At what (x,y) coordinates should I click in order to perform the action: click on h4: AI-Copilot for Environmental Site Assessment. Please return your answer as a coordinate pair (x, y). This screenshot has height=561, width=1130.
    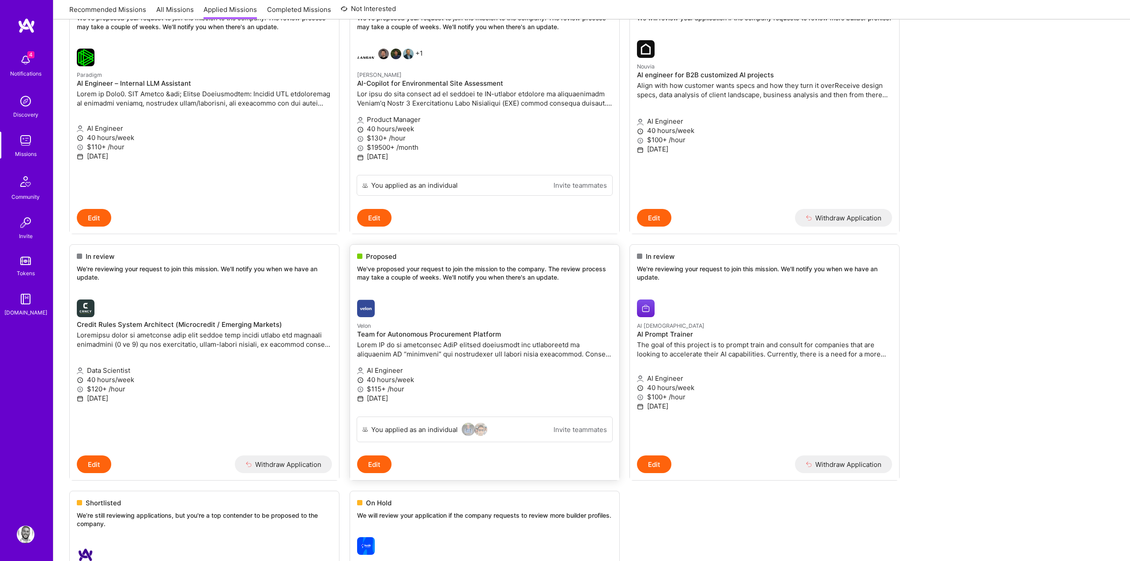
    Looking at the image, I should click on (485, 83).